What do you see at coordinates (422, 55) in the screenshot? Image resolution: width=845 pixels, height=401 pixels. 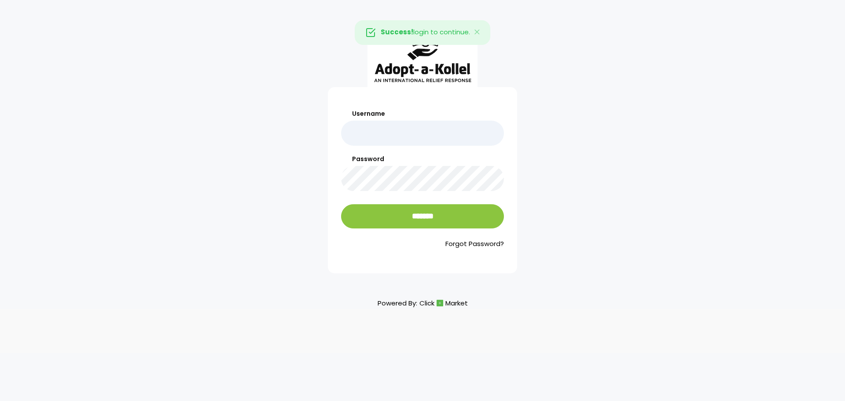 I see `img: aak_logo_sm.jpeg` at bounding box center [422, 55].